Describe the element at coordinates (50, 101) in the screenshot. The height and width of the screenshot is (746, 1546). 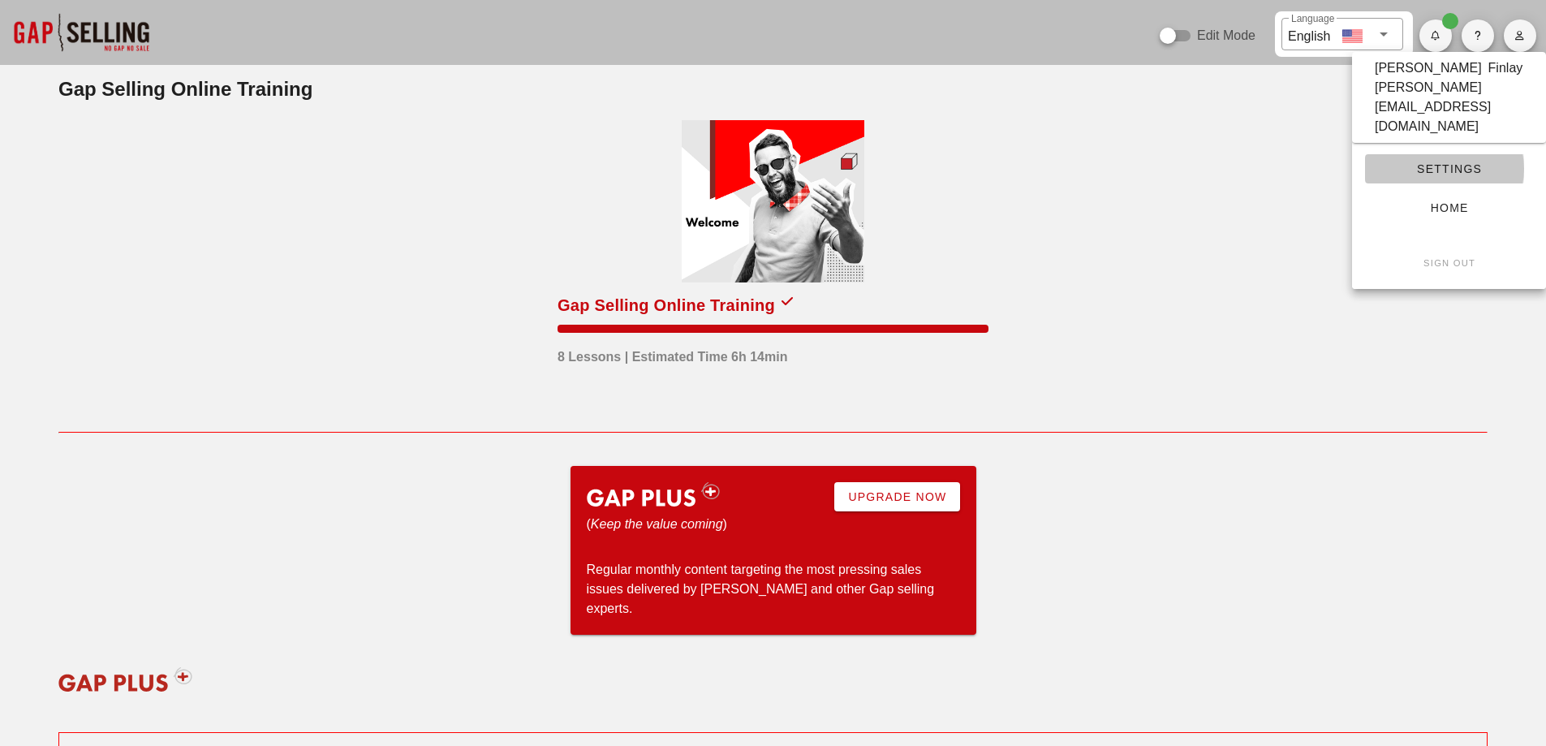
I see `img: tab_domain_overview_orange.svg` at that location.